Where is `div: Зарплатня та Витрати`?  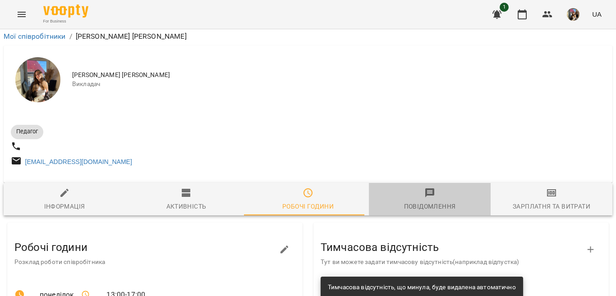 div: Зарплатня та Витрати is located at coordinates (552, 207).